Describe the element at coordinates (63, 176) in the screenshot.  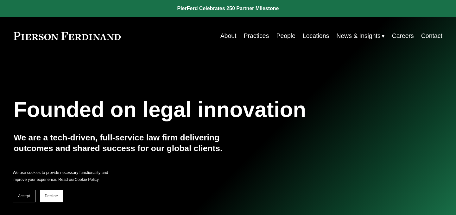
I see `p: We use cookies to provide necessary functionality and improve your experience. Read our .` at that location.